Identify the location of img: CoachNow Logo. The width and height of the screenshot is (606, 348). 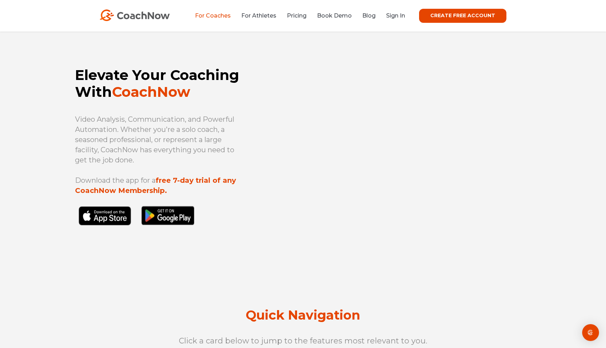
(135, 15).